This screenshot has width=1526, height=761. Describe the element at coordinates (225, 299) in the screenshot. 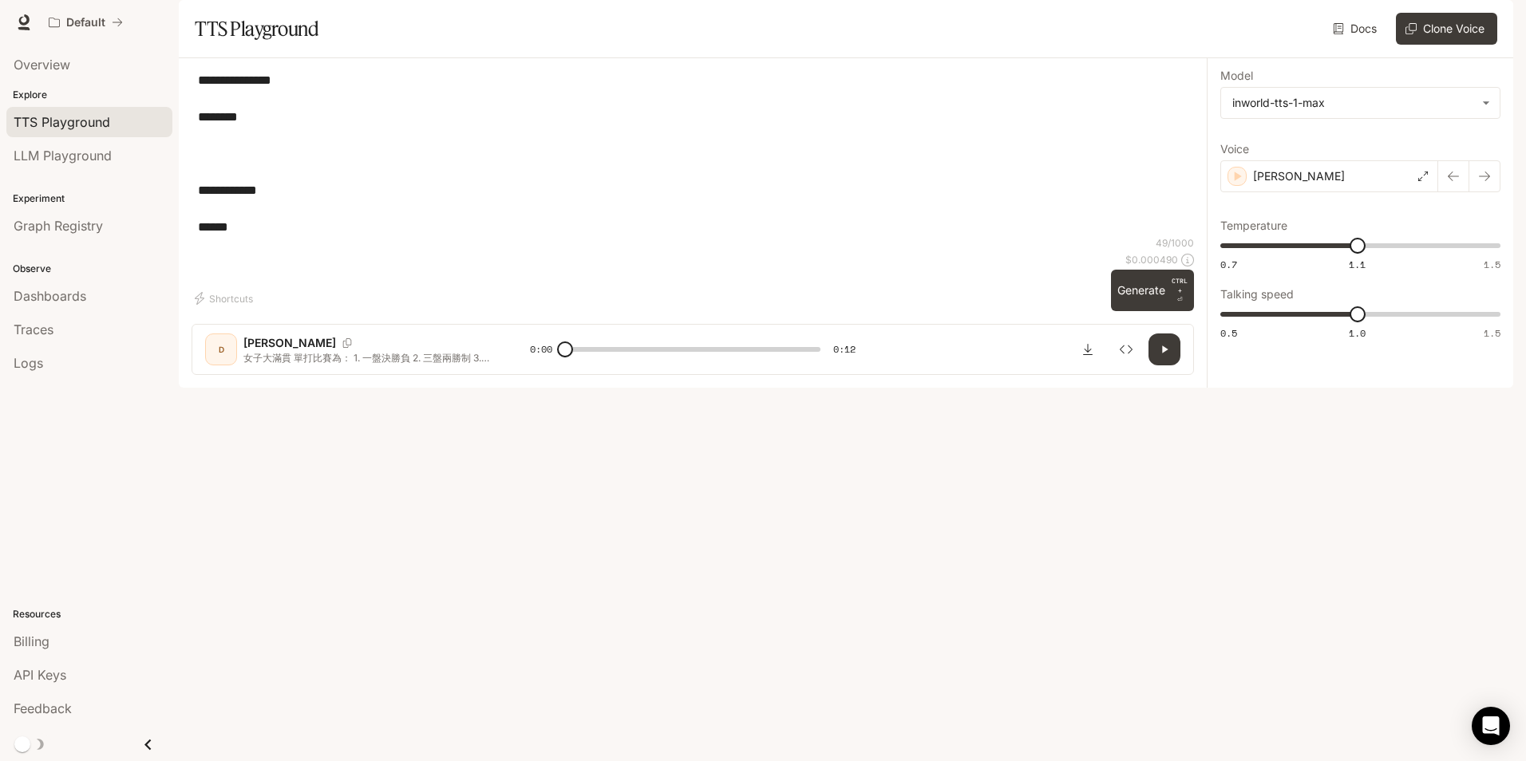

I see `button: Shortcuts` at that location.